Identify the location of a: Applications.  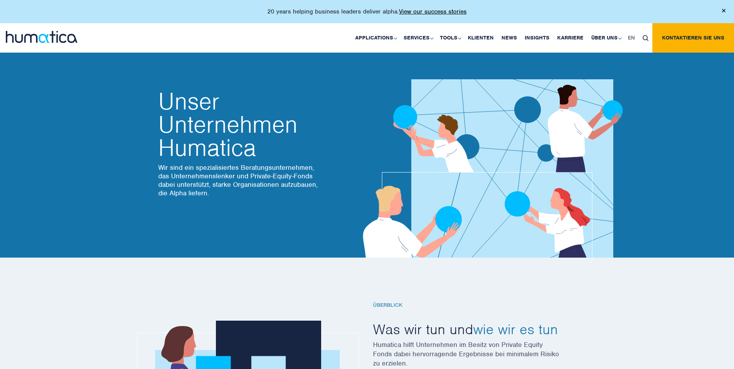
(375, 38).